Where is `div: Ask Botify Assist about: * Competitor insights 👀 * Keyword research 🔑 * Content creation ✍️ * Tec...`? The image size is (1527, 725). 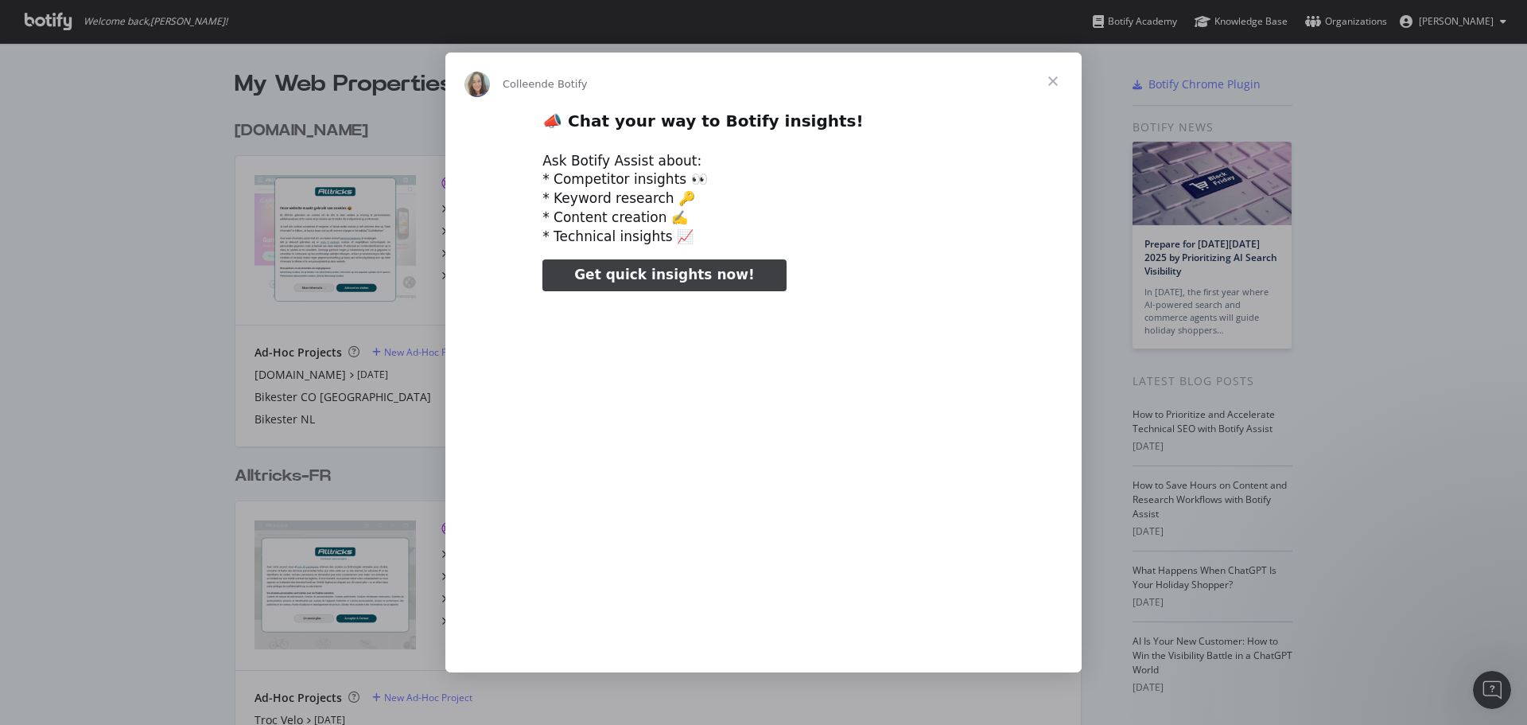
div: Ask Botify Assist about: * Competitor insights 👀 * Keyword research 🔑 * Content creation ✍️ * Tec... is located at coordinates (764, 199).